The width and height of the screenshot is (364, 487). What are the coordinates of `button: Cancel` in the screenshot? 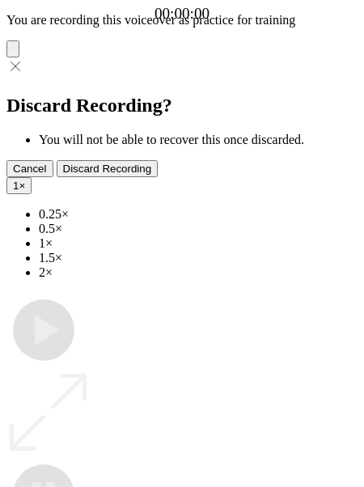 It's located at (30, 168).